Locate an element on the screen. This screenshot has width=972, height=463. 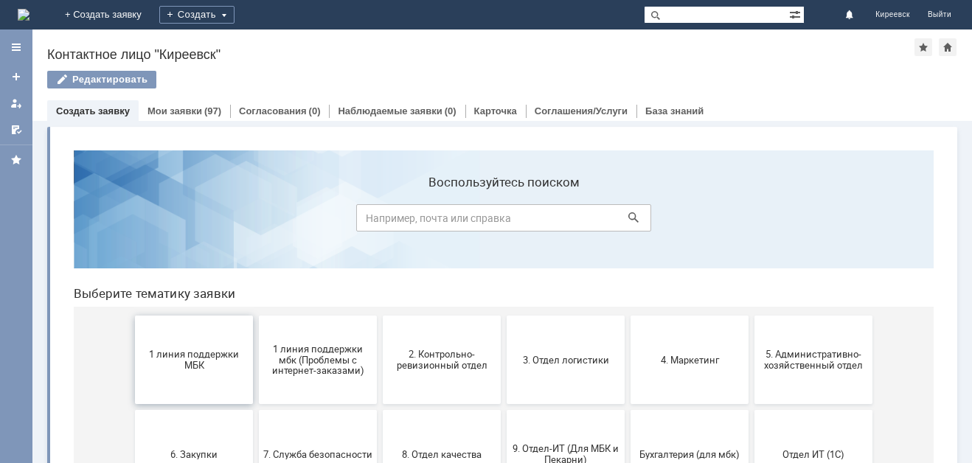
button: 7. Служба безопасности is located at coordinates (256, 315).